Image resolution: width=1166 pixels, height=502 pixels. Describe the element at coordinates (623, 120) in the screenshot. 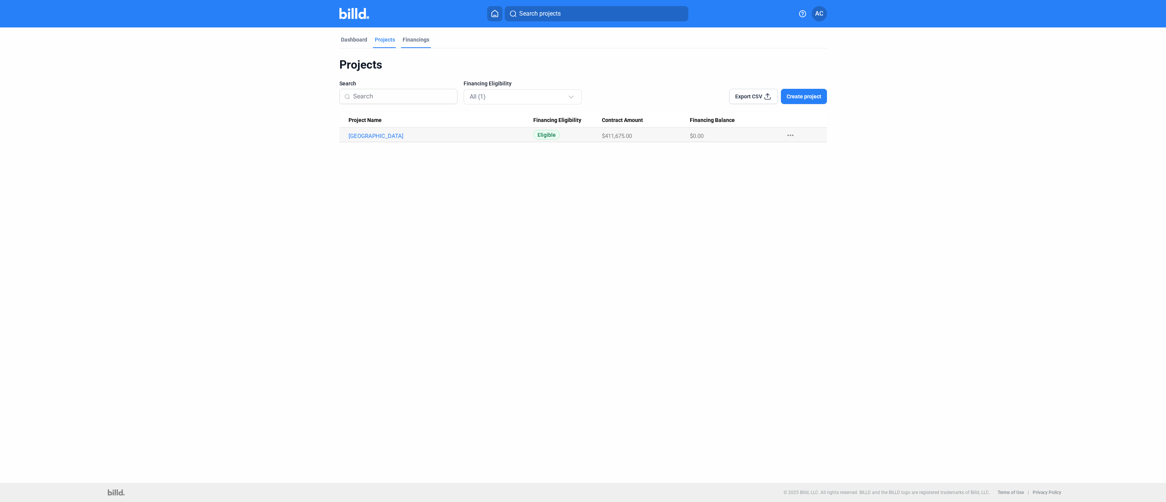

I see `span: Contract Amount` at that location.